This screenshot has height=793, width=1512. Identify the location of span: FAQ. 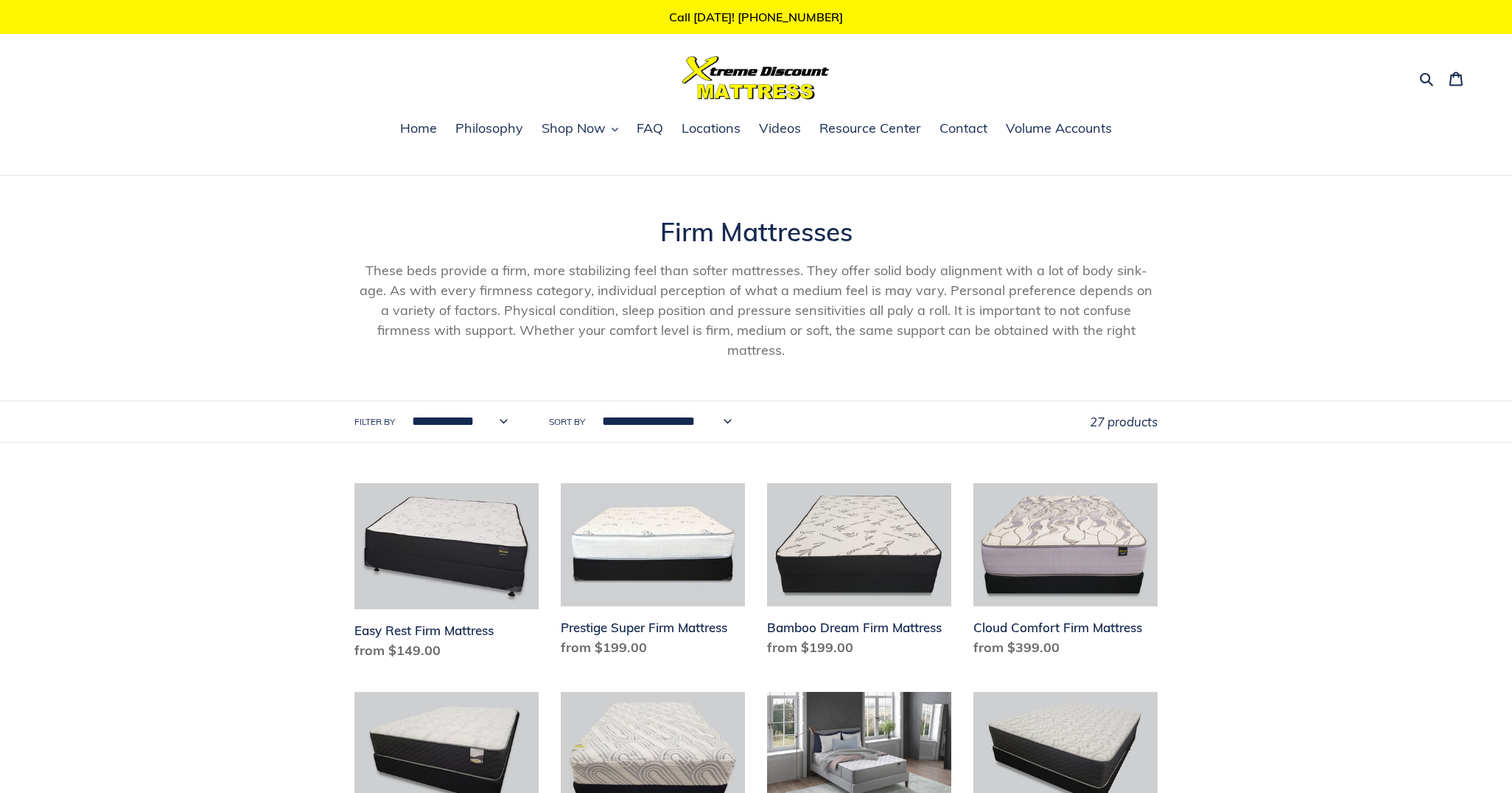
(650, 128).